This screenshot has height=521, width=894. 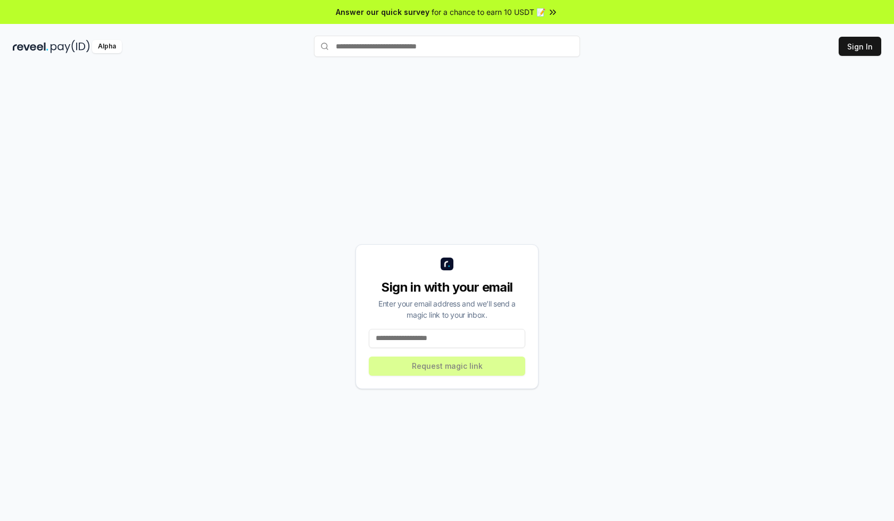 I want to click on div: Sign in with your email, so click(x=447, y=287).